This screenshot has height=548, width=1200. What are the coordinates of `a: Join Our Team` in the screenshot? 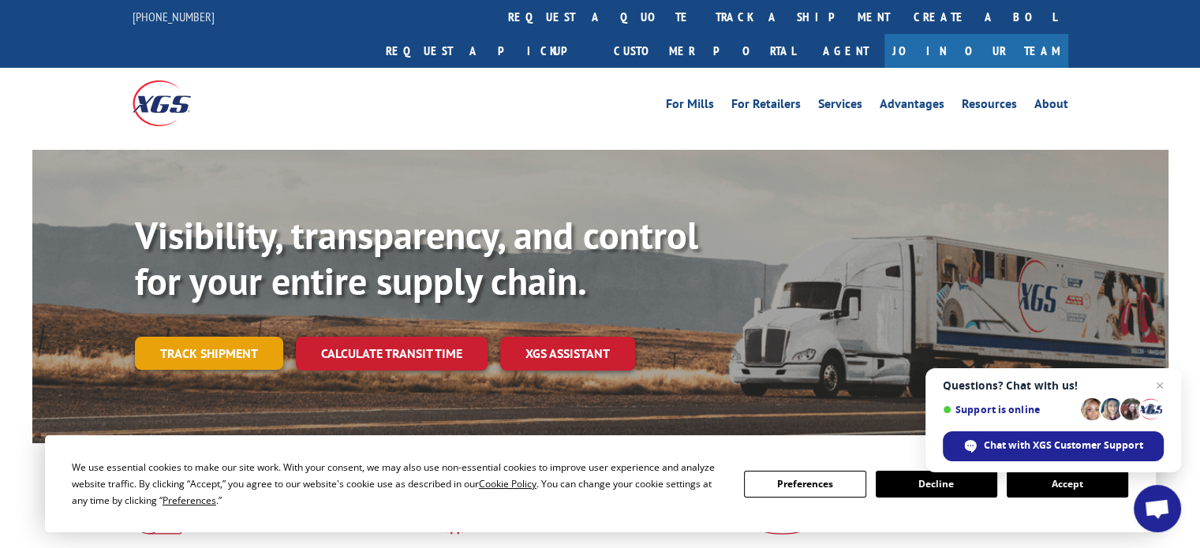 It's located at (976, 50).